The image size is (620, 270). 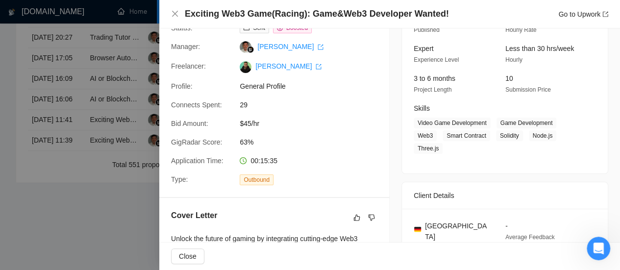 What do you see at coordinates (243, 161) in the screenshot?
I see `span: clock-circle` at bounding box center [243, 161].